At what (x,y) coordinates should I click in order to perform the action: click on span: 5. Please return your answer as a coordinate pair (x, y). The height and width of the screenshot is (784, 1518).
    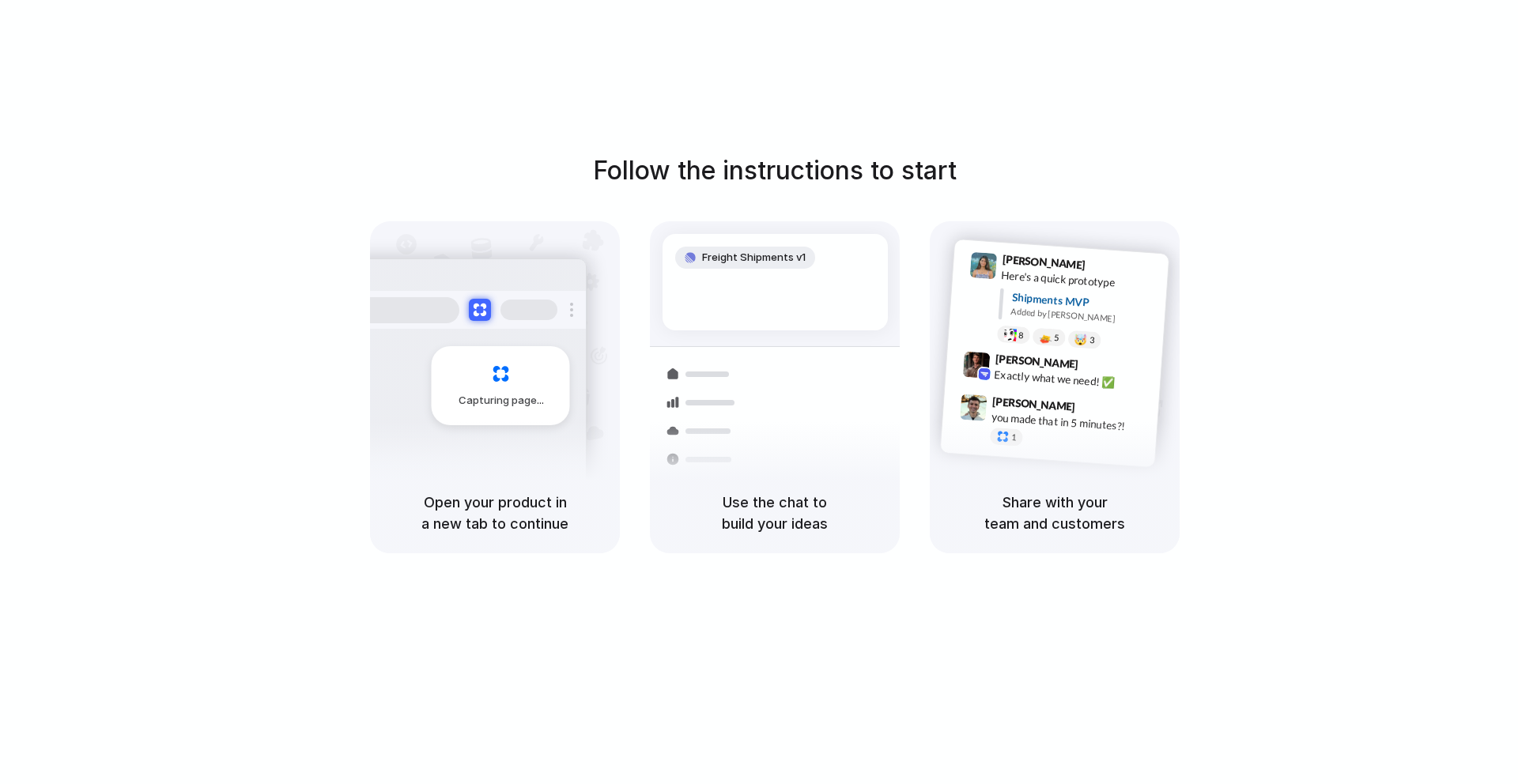
    Looking at the image, I should click on (1056, 338).